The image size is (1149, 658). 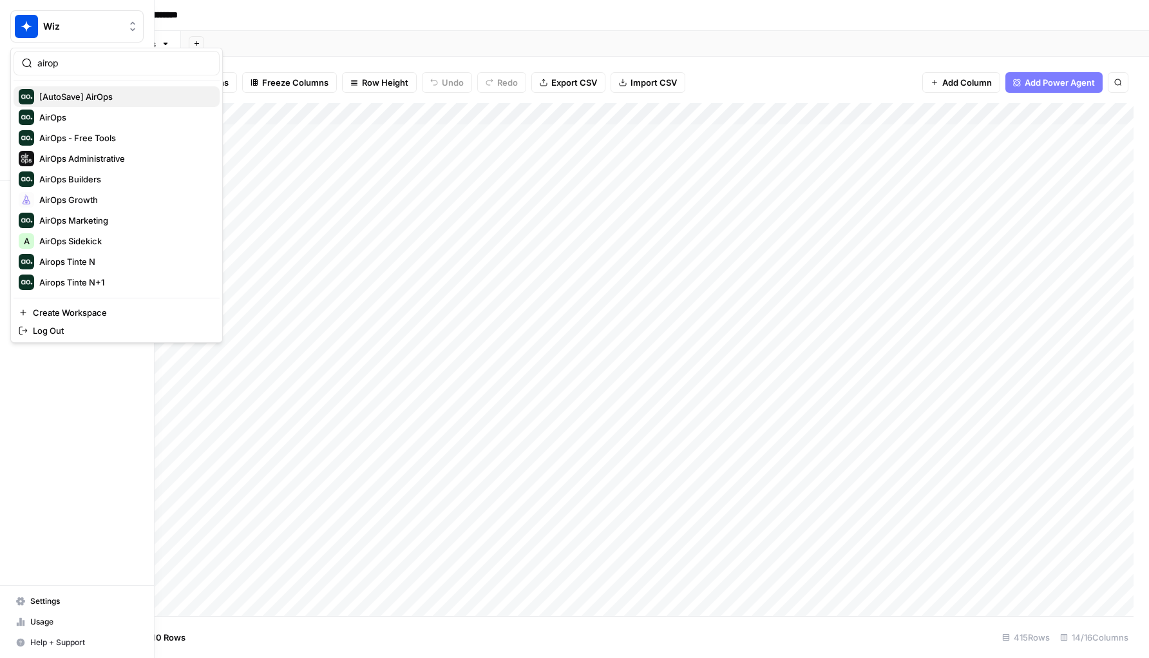 What do you see at coordinates (295, 82) in the screenshot?
I see `span: Freeze Columns` at bounding box center [295, 82].